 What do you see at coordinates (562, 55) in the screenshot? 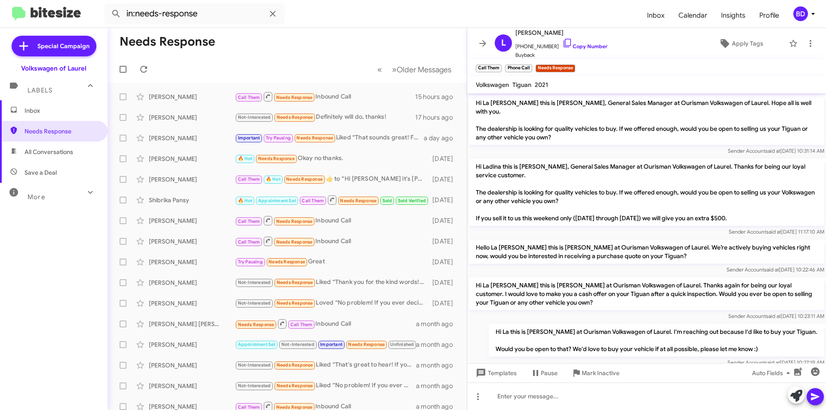
I see `span: Buyback` at bounding box center [562, 55].